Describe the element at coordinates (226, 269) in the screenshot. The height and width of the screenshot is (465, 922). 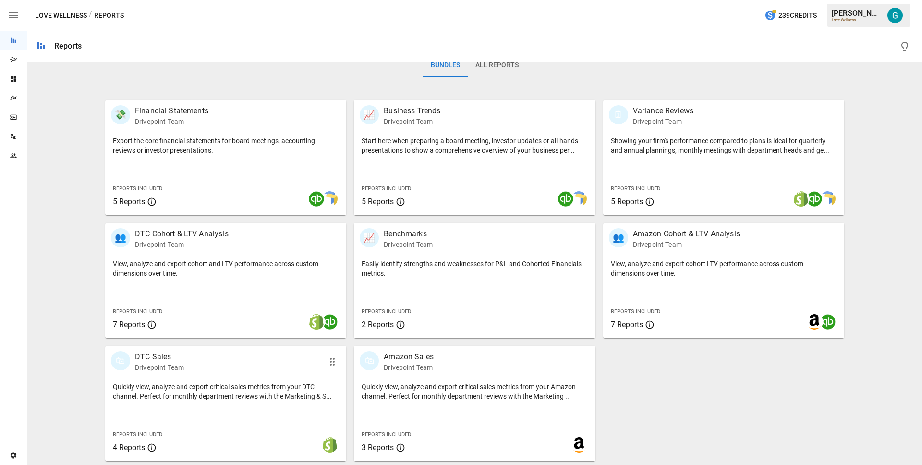
I see `p: View, analyze and export cohort and LTV performance across custom dimensions over time.` at that location.